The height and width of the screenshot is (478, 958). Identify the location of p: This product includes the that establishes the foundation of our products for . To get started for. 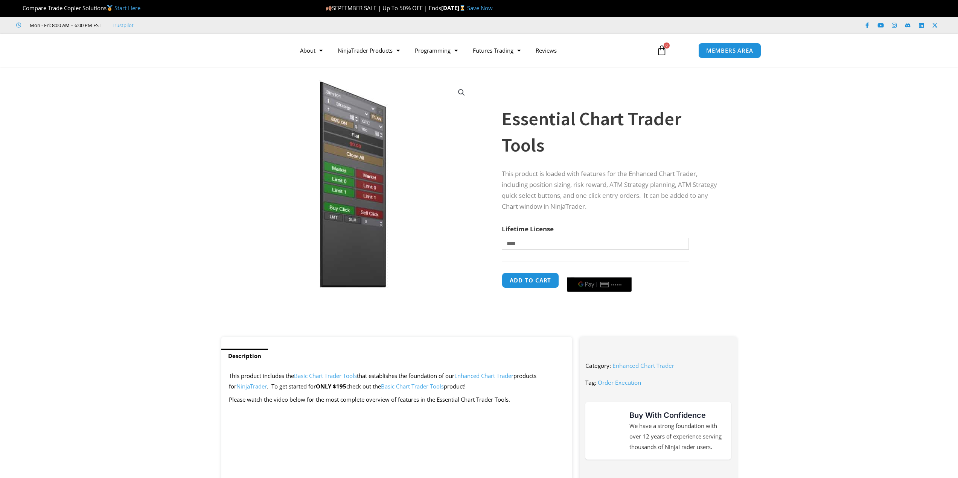
(397, 382).